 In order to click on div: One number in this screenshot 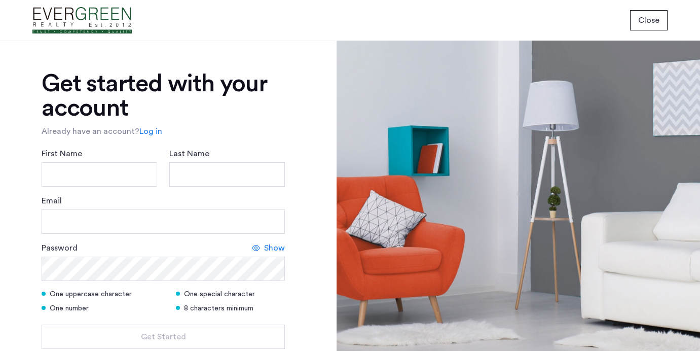, I will do `click(102, 308)`.